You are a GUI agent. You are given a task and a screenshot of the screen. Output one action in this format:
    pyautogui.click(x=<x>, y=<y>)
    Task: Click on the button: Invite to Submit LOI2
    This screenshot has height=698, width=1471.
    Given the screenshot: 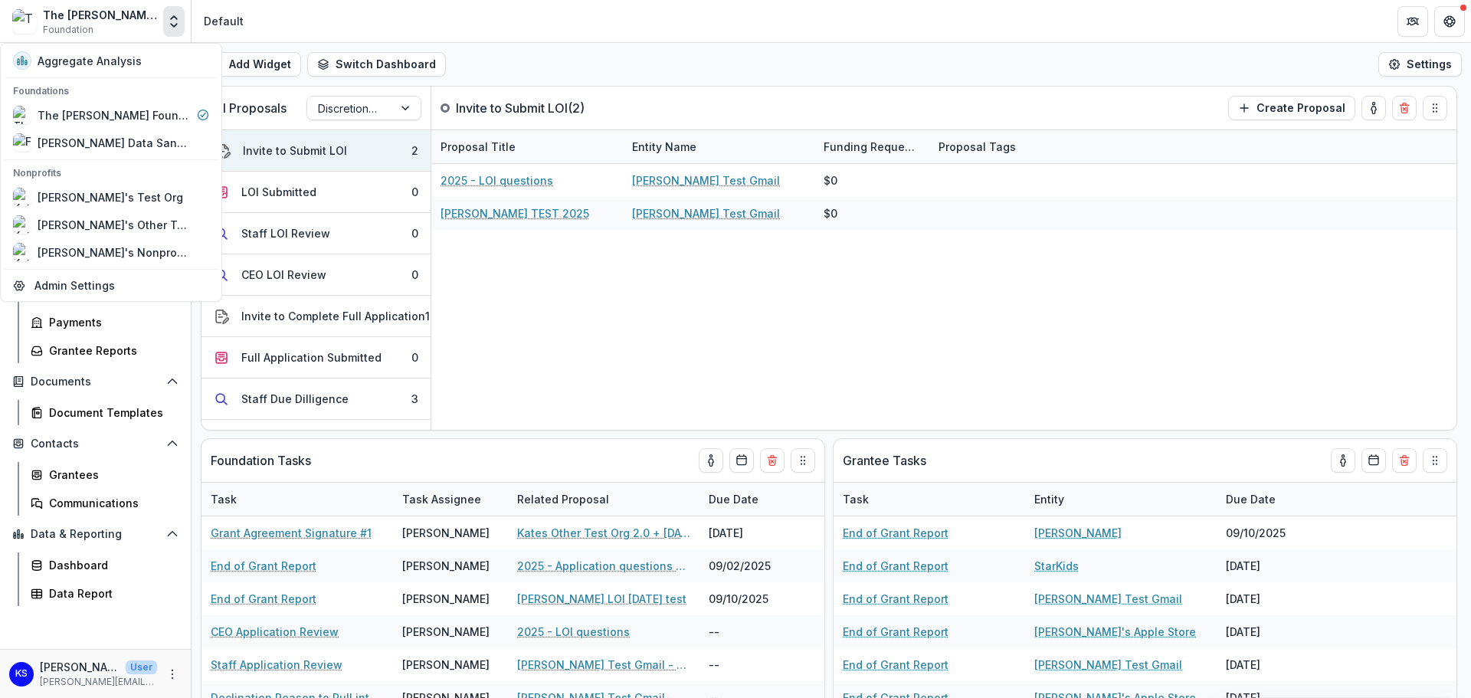 What is the action you would take?
    pyautogui.click(x=316, y=151)
    